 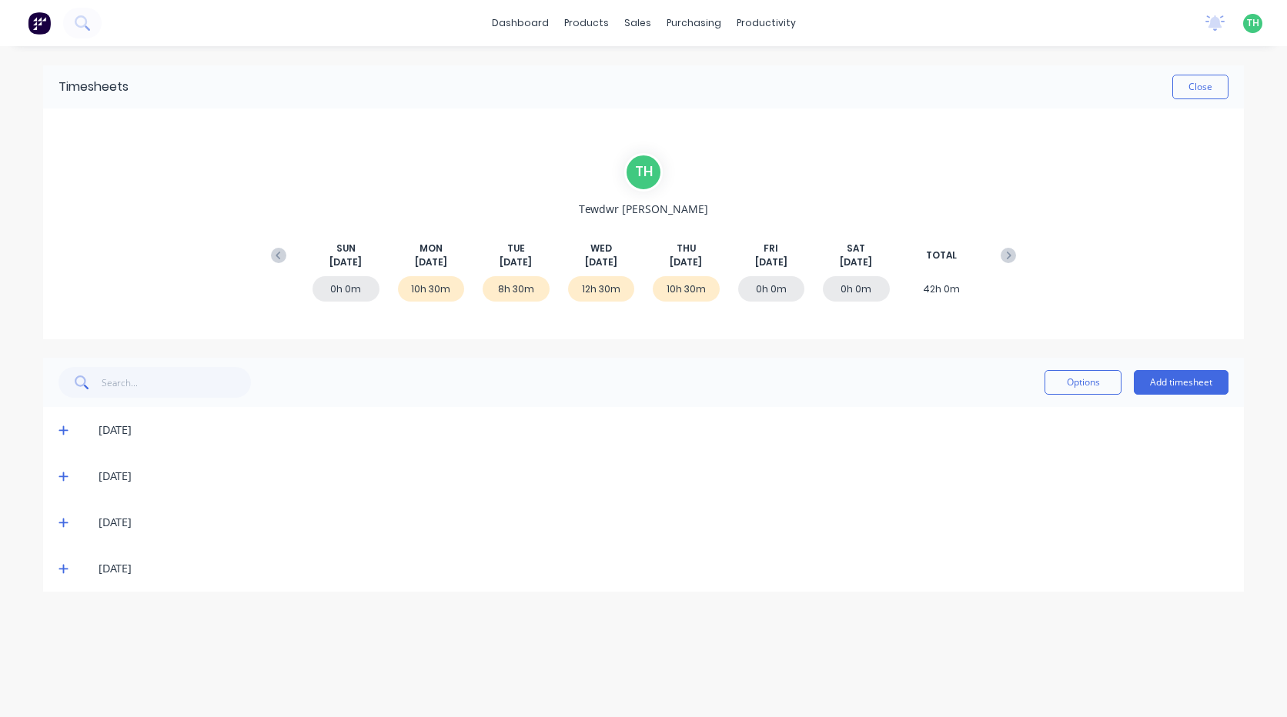 What do you see at coordinates (637, 23) in the screenshot?
I see `div: sales` at bounding box center [637, 23].